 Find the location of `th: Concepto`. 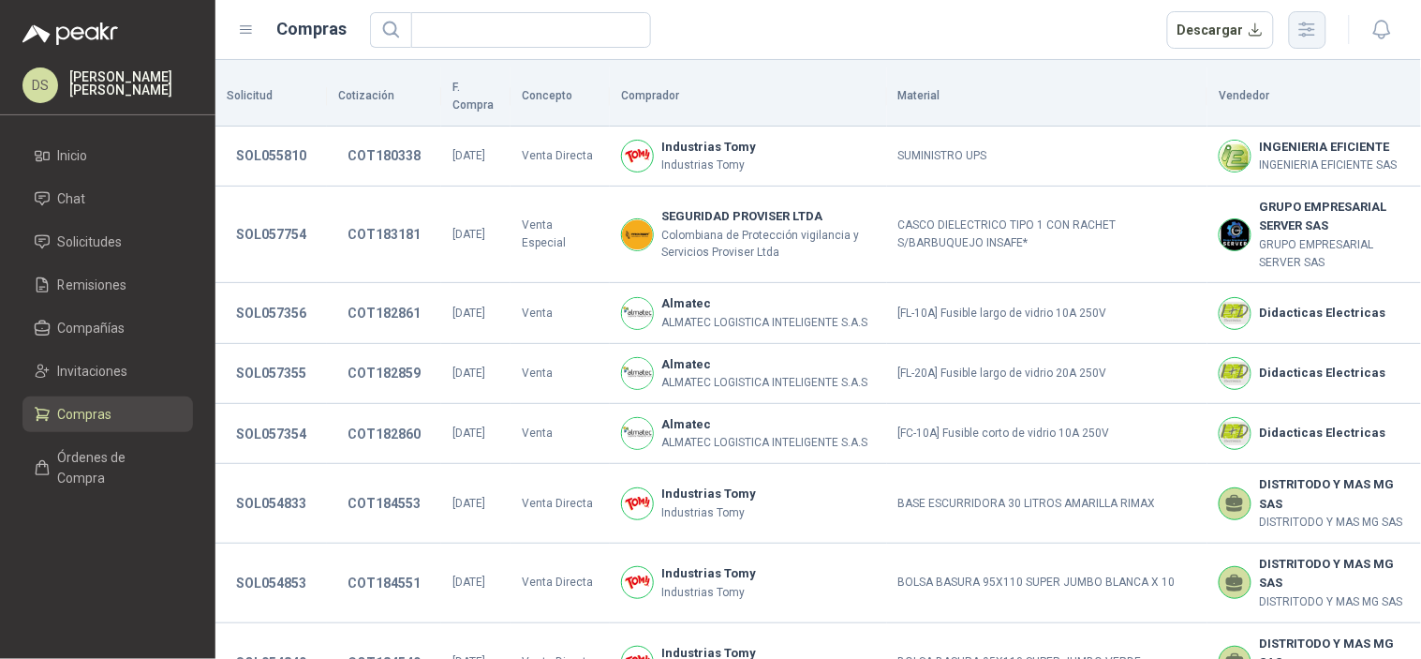

th: Concepto is located at coordinates (560, 96).